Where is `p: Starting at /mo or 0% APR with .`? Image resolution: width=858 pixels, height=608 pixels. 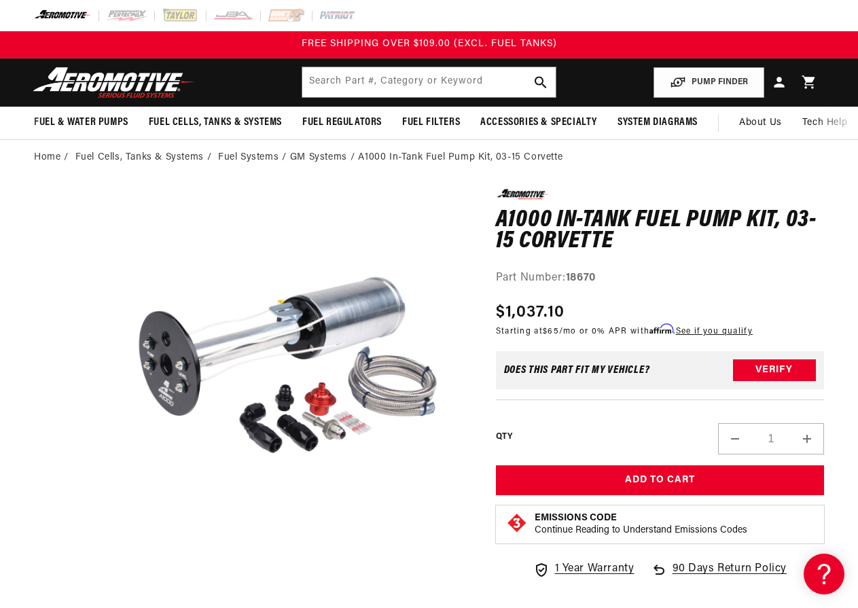 p: Starting at /mo or 0% APR with . is located at coordinates (624, 331).